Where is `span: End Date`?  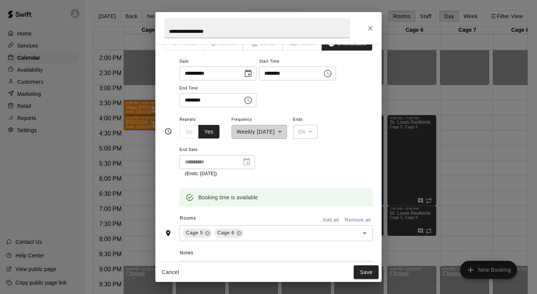
span: End Date is located at coordinates (217, 150).